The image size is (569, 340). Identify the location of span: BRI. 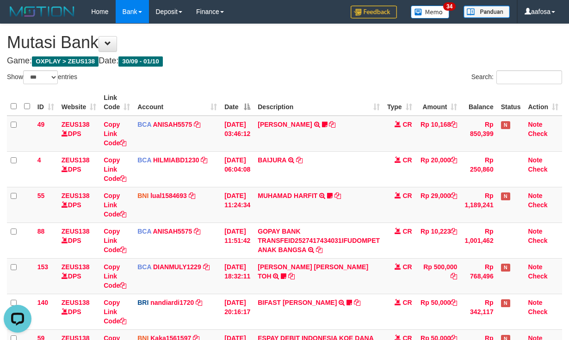
(143, 302).